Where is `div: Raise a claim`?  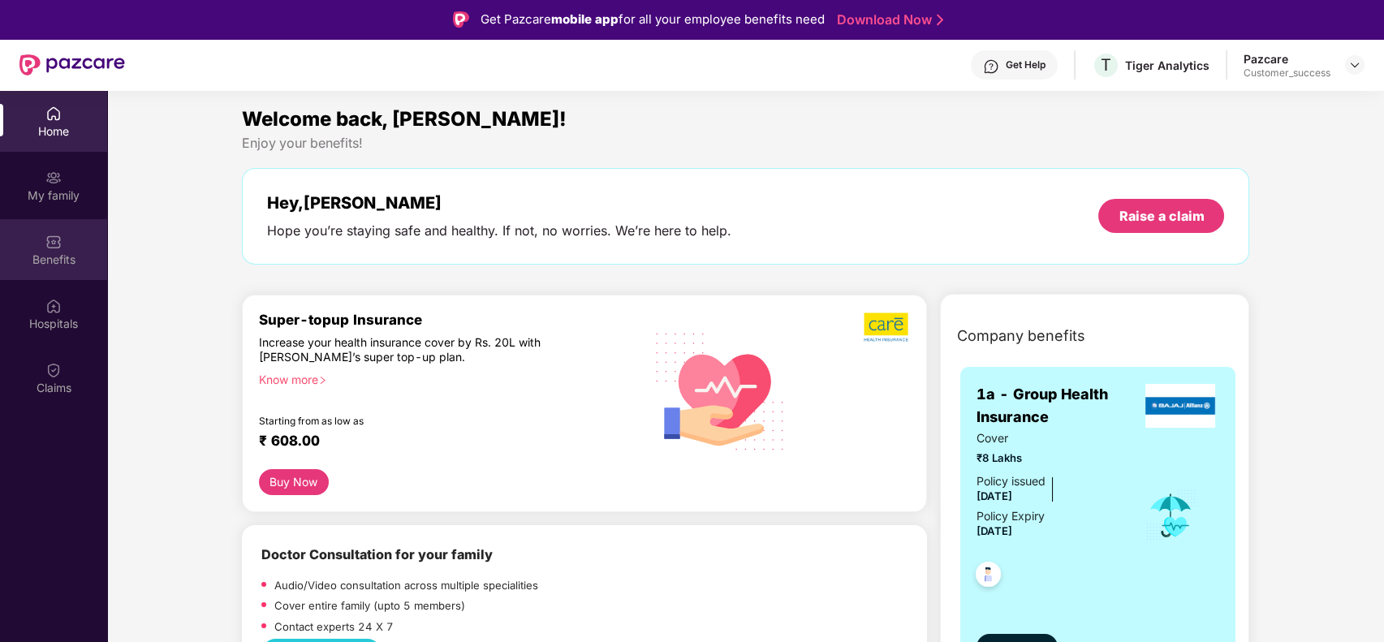
div: Raise a claim is located at coordinates (1161, 216).